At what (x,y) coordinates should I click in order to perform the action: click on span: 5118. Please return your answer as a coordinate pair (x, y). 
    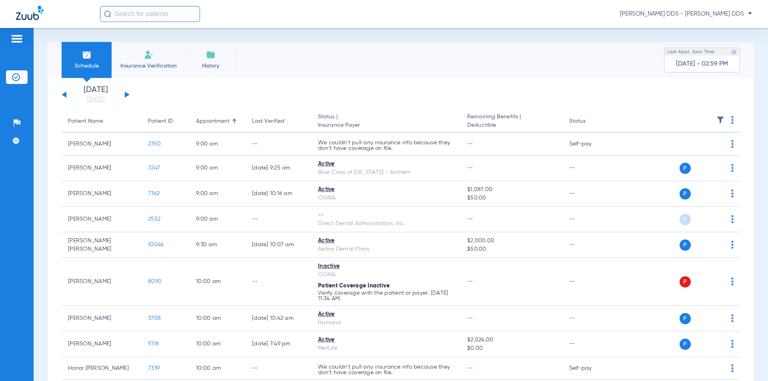
    Looking at the image, I should click on (153, 344).